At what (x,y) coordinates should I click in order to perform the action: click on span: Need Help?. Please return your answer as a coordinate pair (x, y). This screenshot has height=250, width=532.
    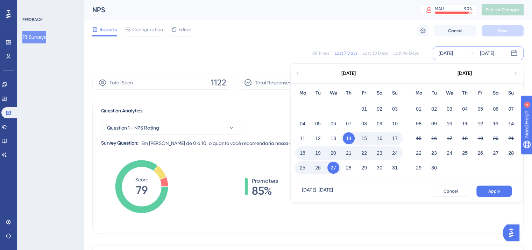
    Looking at the image, I should click on (30, 6).